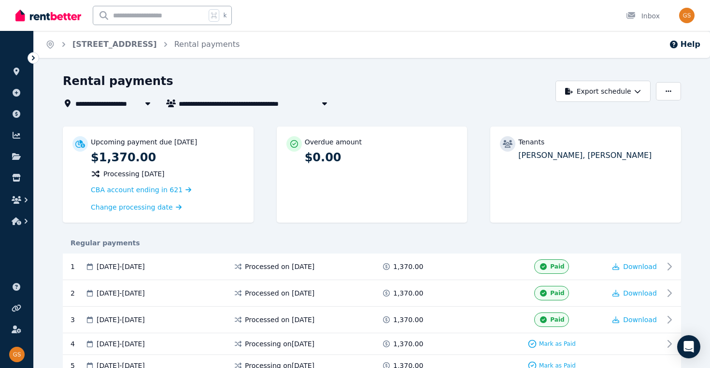  What do you see at coordinates (381, 157) in the screenshot?
I see `p: $0.00` at bounding box center [381, 157].